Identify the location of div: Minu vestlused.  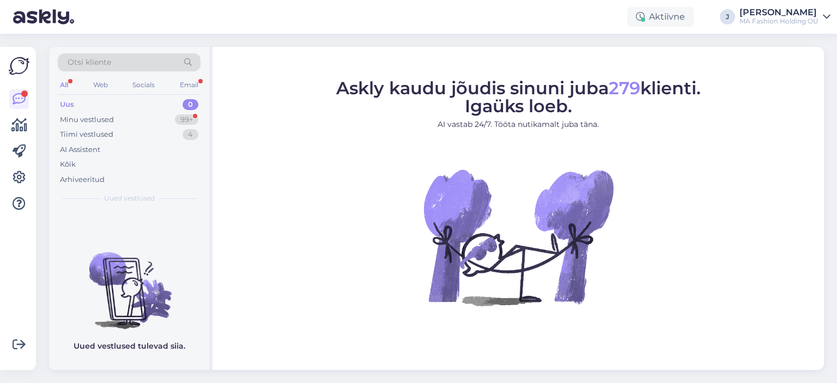
(87, 120).